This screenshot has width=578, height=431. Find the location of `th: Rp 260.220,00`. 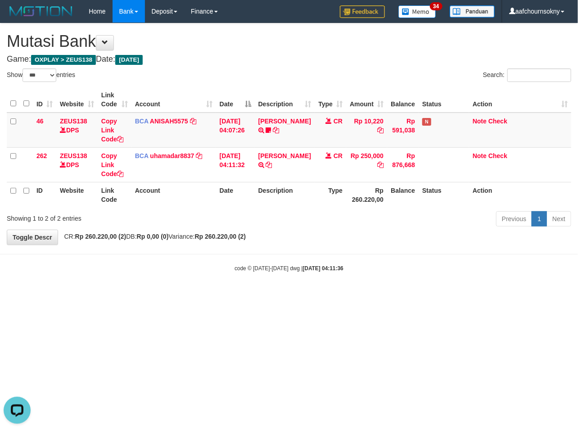

th: Rp 260.220,00 is located at coordinates (367, 195).